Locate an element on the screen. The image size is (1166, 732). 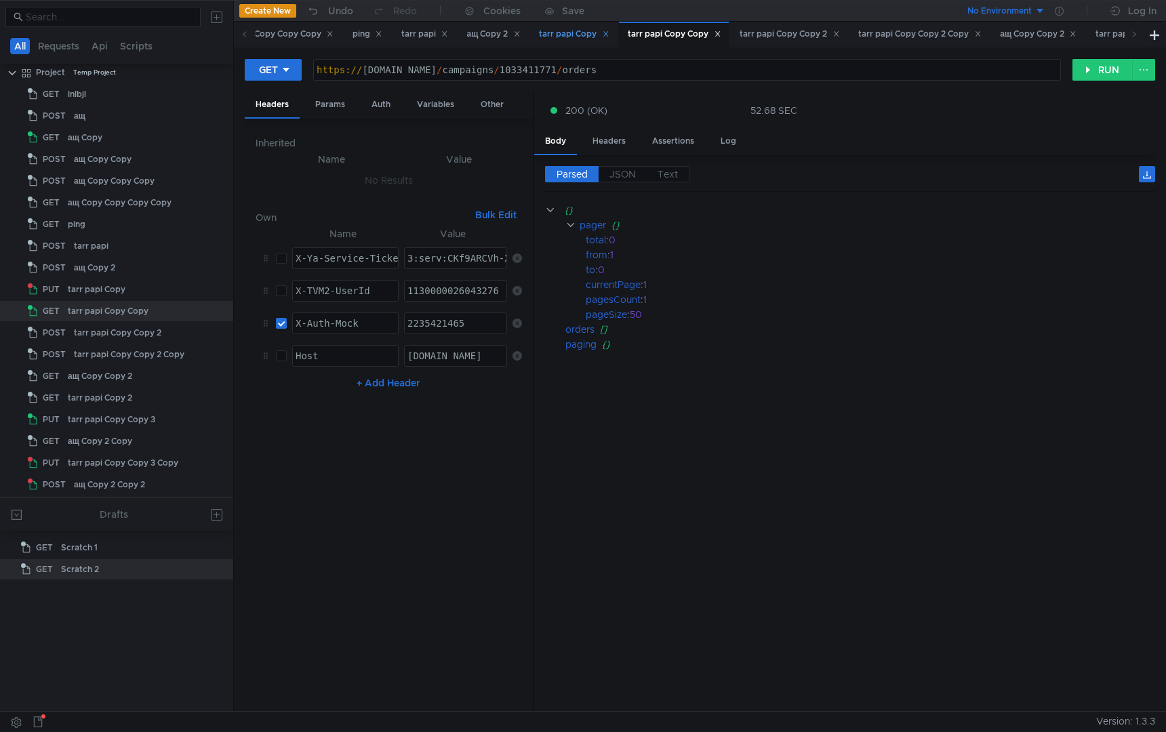
div: from is located at coordinates (596, 255).